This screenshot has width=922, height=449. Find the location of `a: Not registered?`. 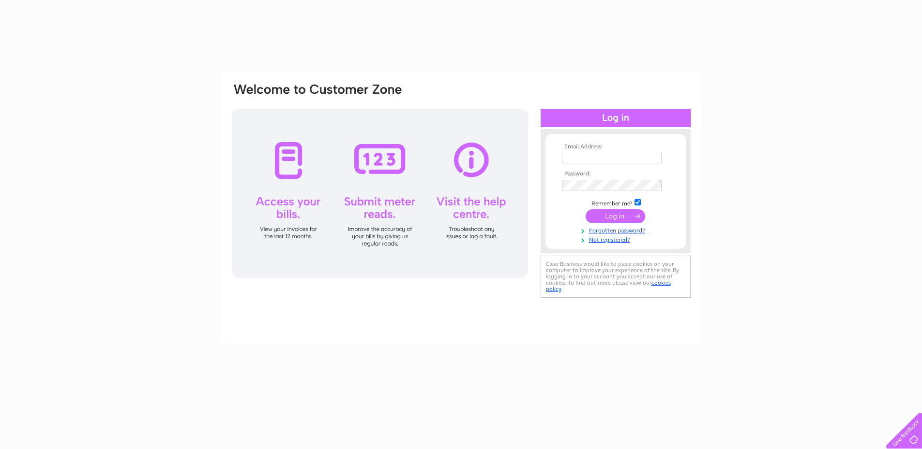

a: Not registered? is located at coordinates (616, 239).